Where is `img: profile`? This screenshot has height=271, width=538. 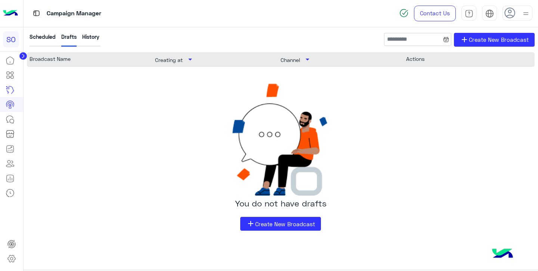
img: profile is located at coordinates (526, 13).